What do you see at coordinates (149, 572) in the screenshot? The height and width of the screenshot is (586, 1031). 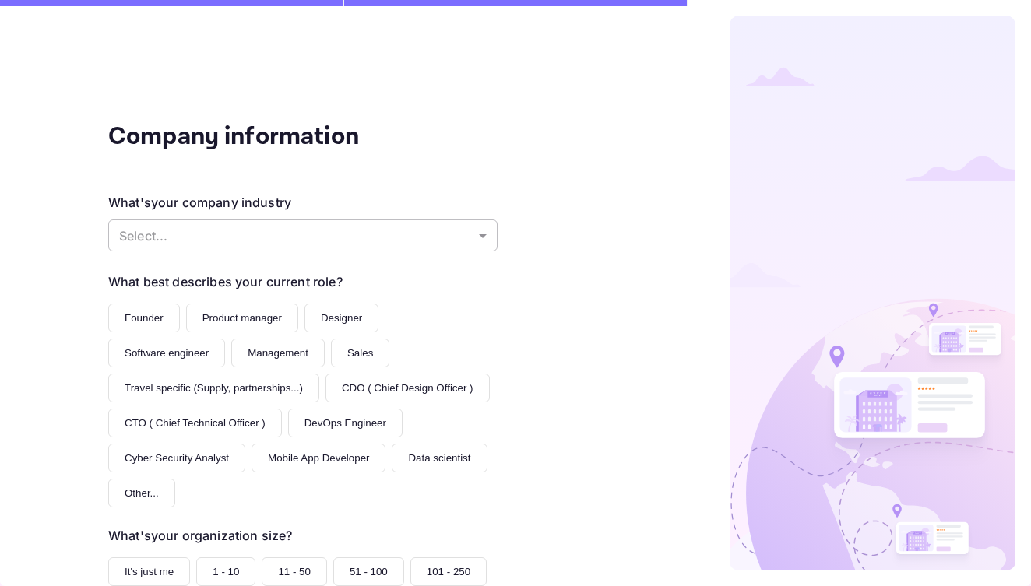 I see `button: It's just me` at bounding box center [149, 572].